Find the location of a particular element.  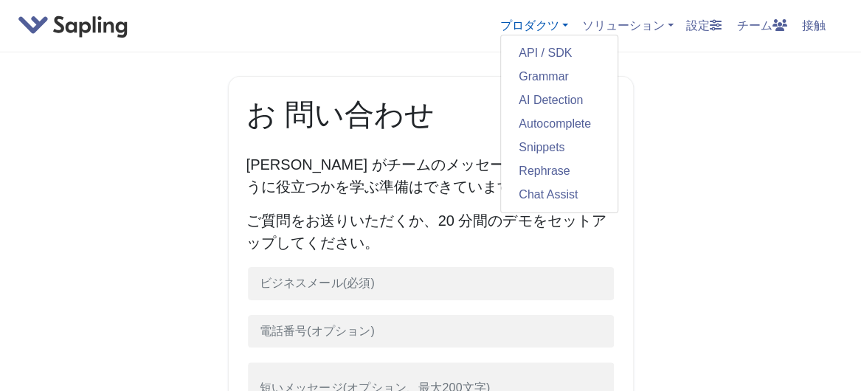

a: 設定 is located at coordinates (704, 25).